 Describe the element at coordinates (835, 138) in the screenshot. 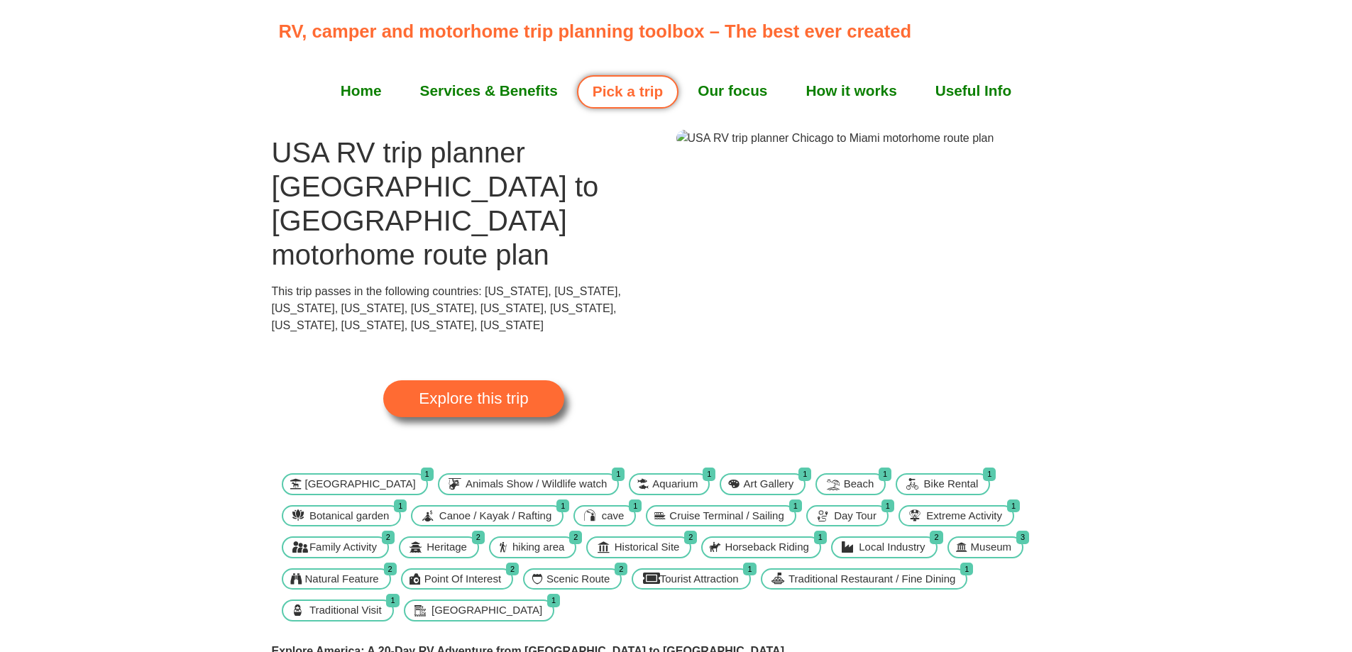

I see `img: USA RV trip planner Chicago to Miami motorhome route plan` at that location.